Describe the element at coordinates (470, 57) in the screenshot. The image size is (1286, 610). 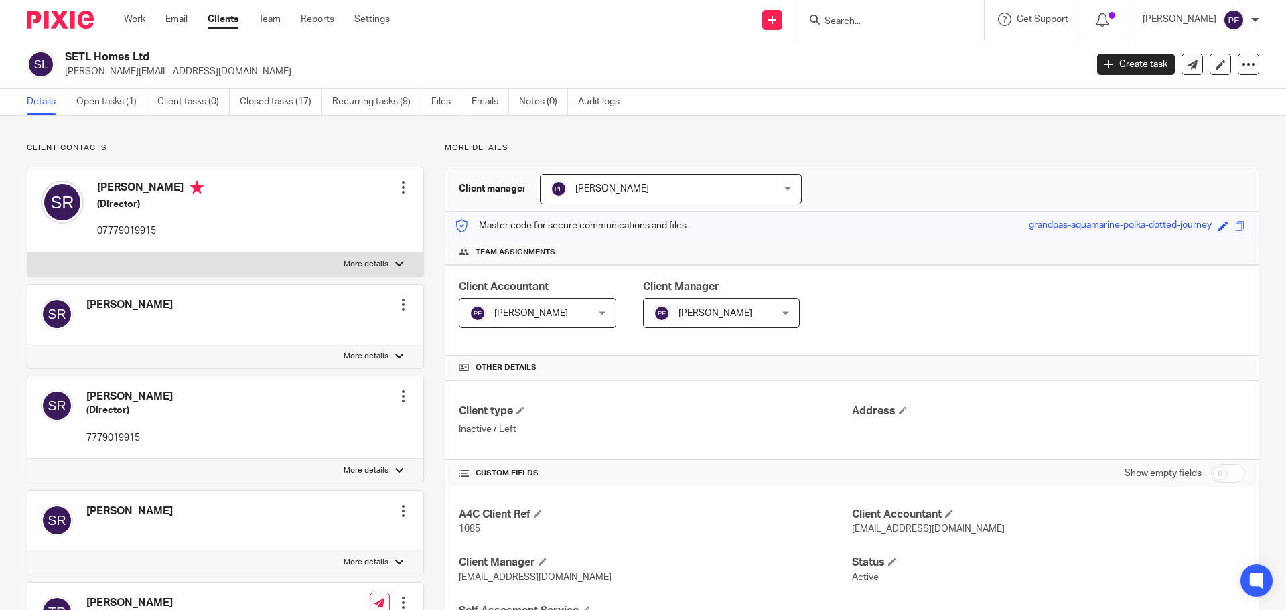
I see `h2: SETL Homes Ltd` at that location.